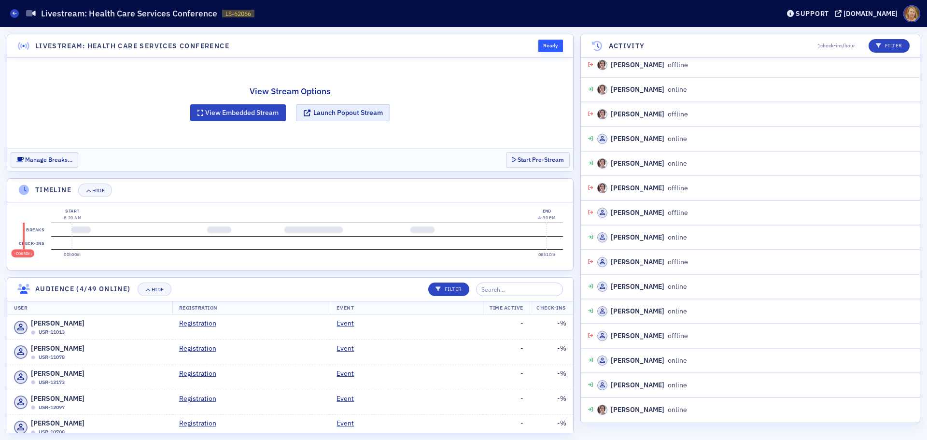  What do you see at coordinates (238, 113) in the screenshot?
I see `button: View Embedded Stream` at bounding box center [238, 113].